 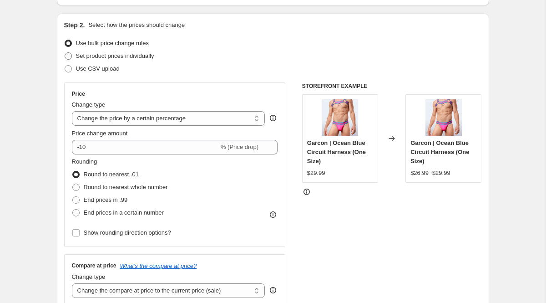 I want to click on span: Round to nearest .01, so click(x=111, y=174).